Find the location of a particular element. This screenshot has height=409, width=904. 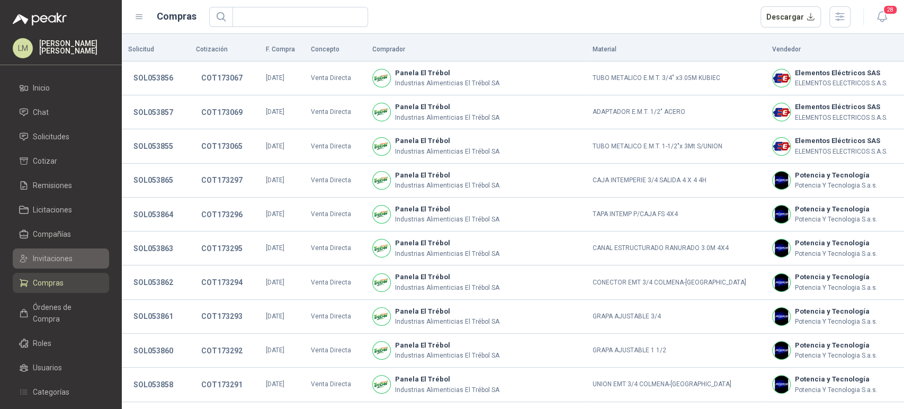

button: COT173295 is located at coordinates (222, 248).